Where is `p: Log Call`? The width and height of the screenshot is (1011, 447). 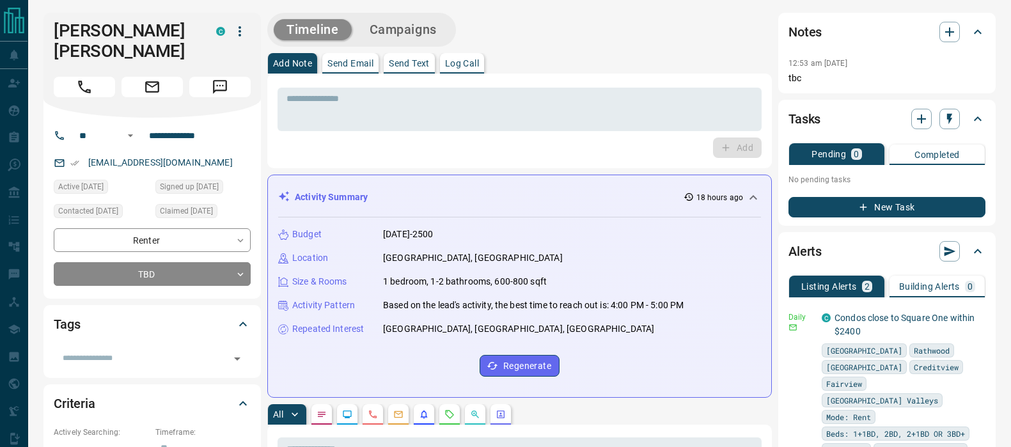 p: Log Call is located at coordinates (462, 63).